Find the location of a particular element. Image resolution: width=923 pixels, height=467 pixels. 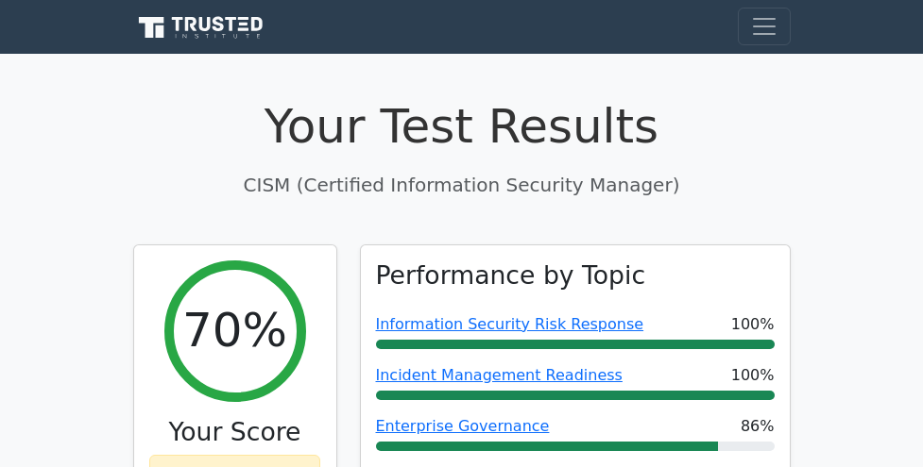

p: CISM (Certified Information Security Manager) is located at coordinates (462, 185).